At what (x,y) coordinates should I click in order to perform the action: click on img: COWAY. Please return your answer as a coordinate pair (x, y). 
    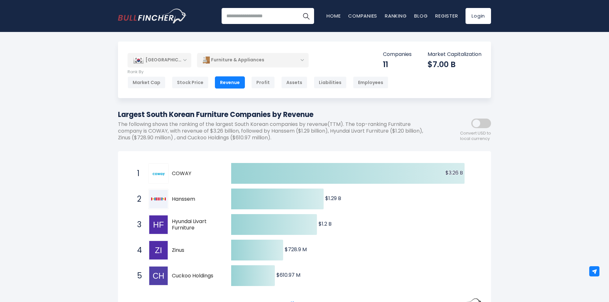
    Looking at the image, I should click on (159, 173).